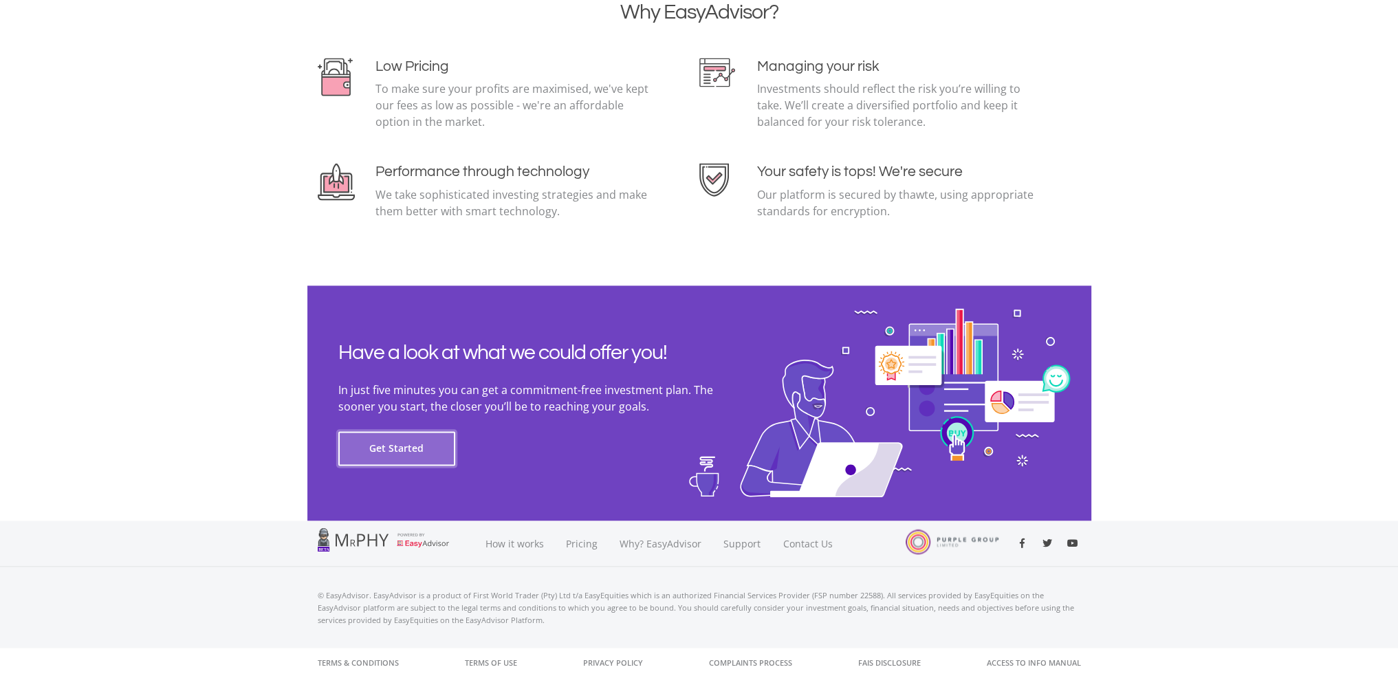 Image resolution: width=1398 pixels, height=676 pixels. Describe the element at coordinates (742, 543) in the screenshot. I see `a: Support` at that location.